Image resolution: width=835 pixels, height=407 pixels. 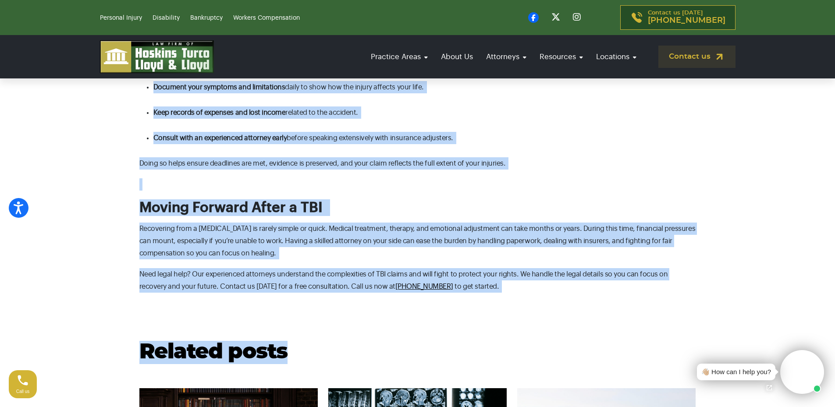 What do you see at coordinates (457, 57) in the screenshot?
I see `a: About Us` at bounding box center [457, 57].